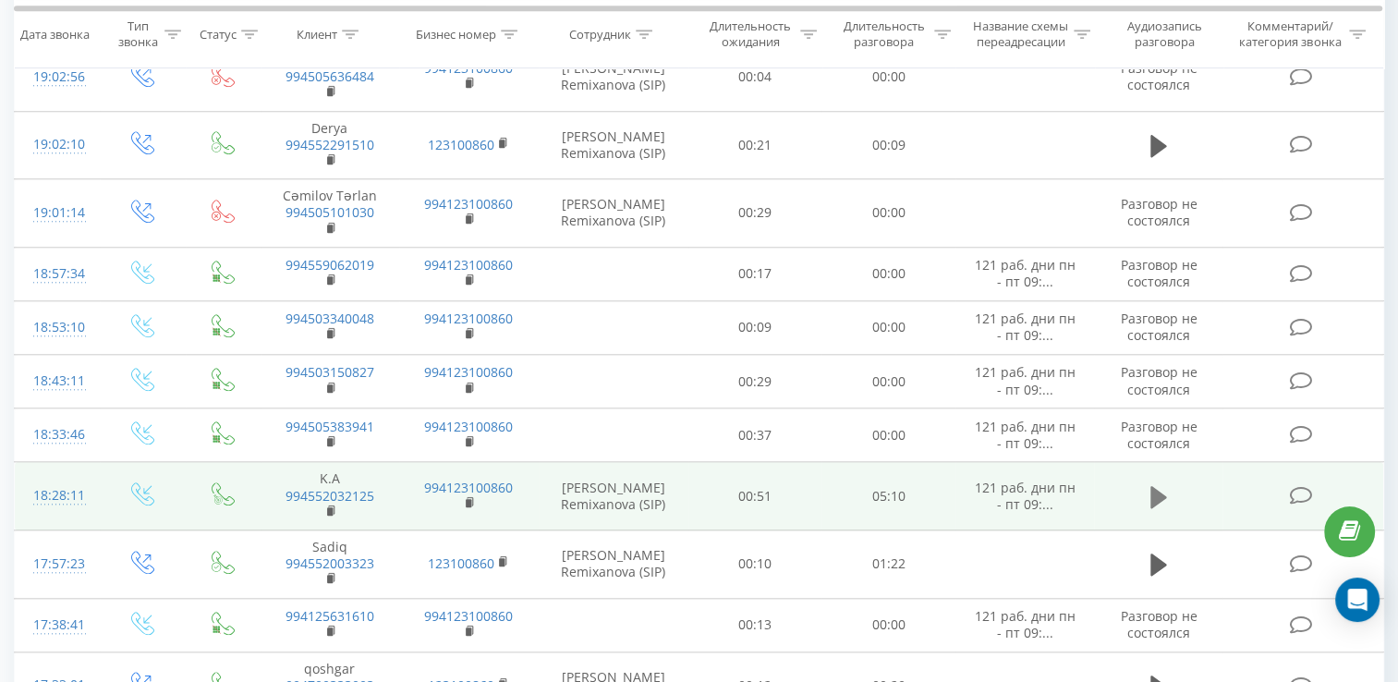  Describe the element at coordinates (755, 145) in the screenshot. I see `td: 00:21` at that location.